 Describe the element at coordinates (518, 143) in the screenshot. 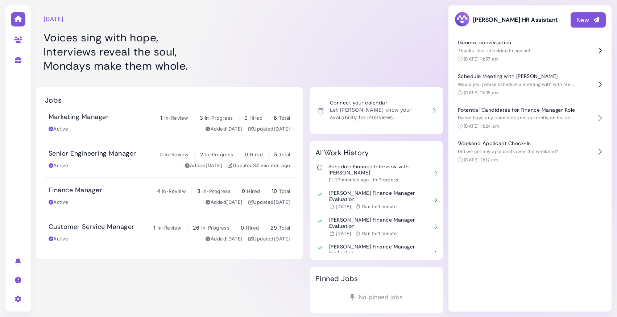

I see `h4: Weekend Applicant Check-In` at that location.